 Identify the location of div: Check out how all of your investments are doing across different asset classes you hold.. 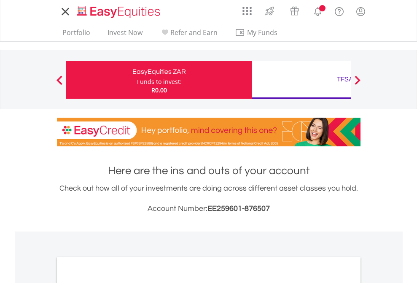
(209, 199).